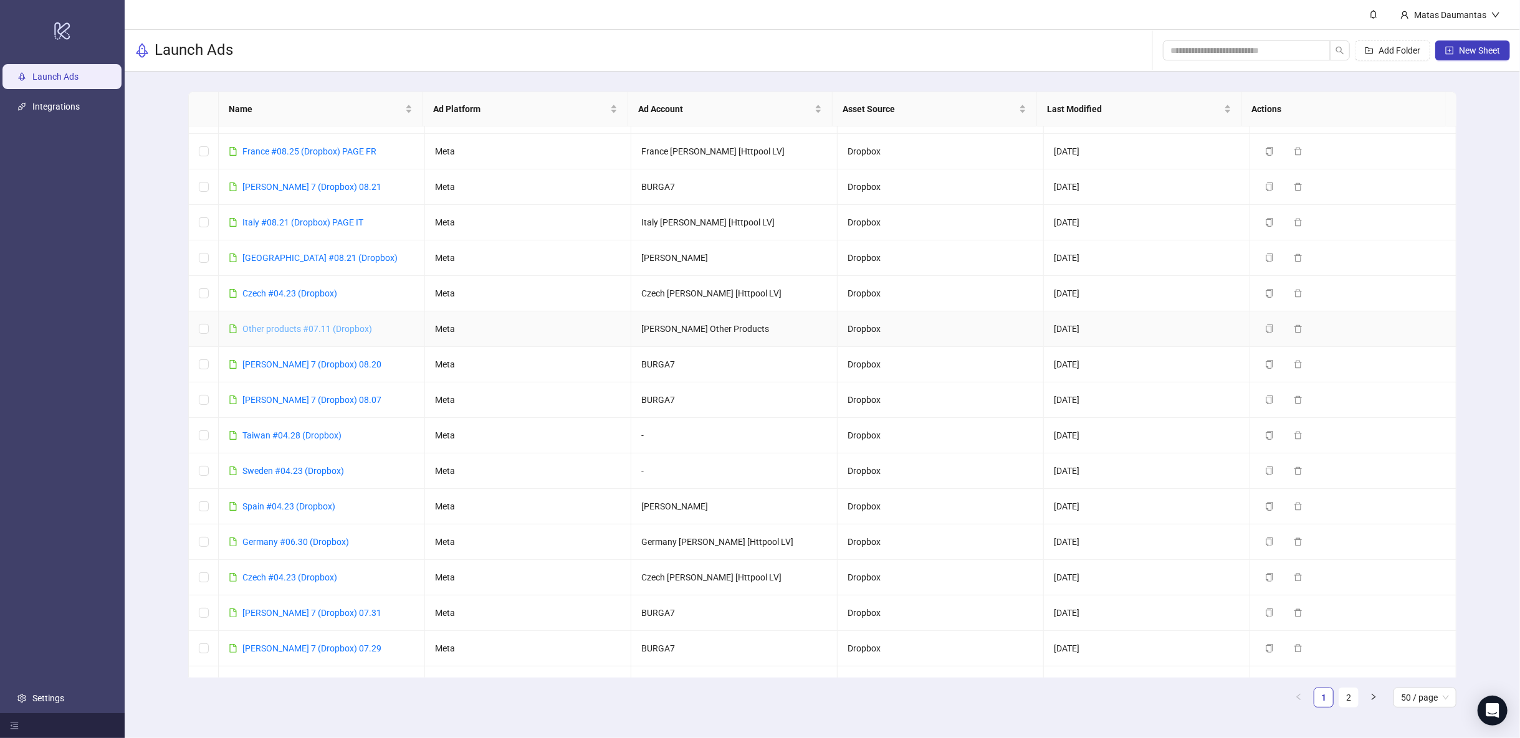 This screenshot has height=738, width=1520. Describe the element at coordinates (194, 50) in the screenshot. I see `h3: Launch Ads` at that location.